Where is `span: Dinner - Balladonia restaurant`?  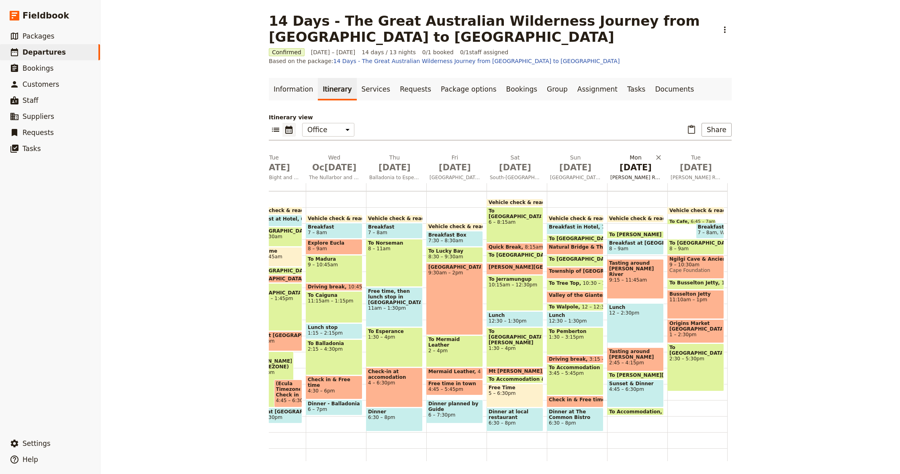
span: Dinner - Balladonia restaurant is located at coordinates (334, 404).